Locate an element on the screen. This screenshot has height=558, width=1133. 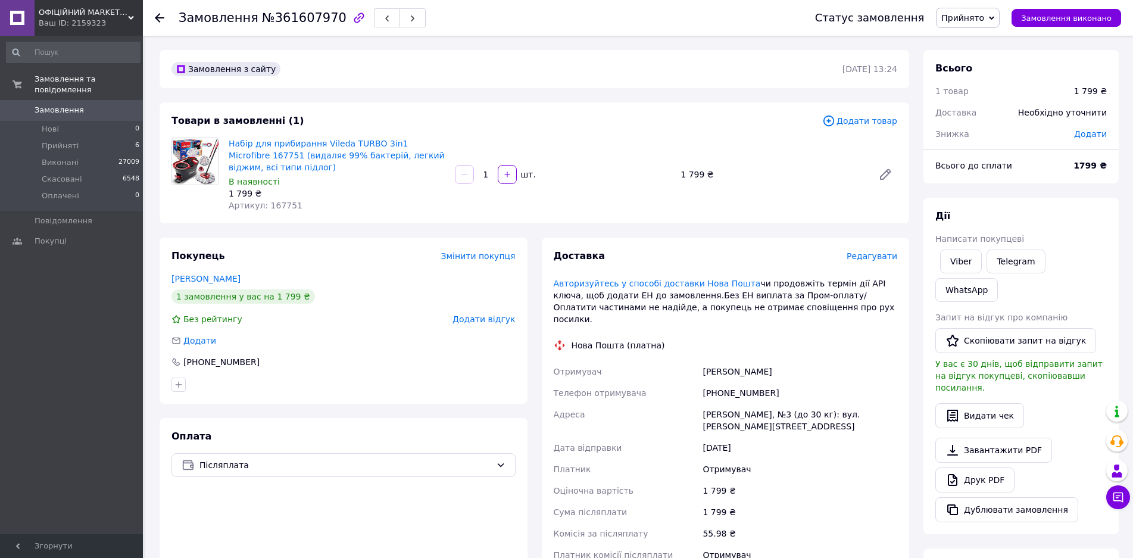
span: Сума післяплати is located at coordinates (591, 512).